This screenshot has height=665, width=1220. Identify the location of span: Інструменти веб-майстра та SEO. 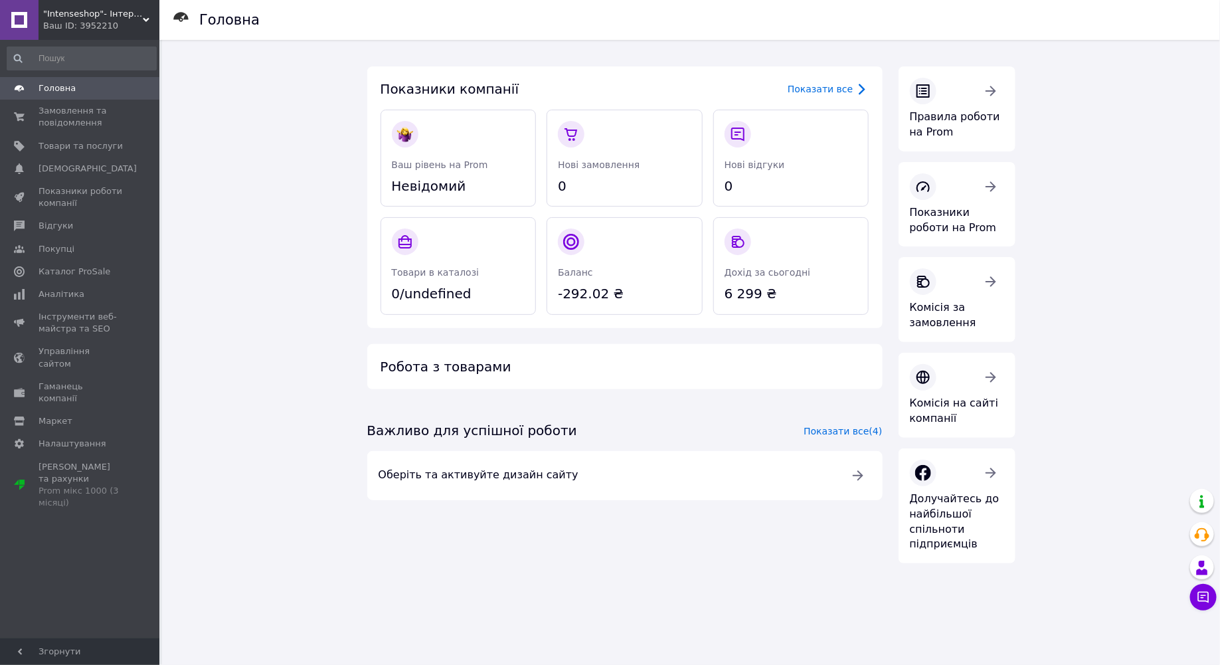
(80, 323).